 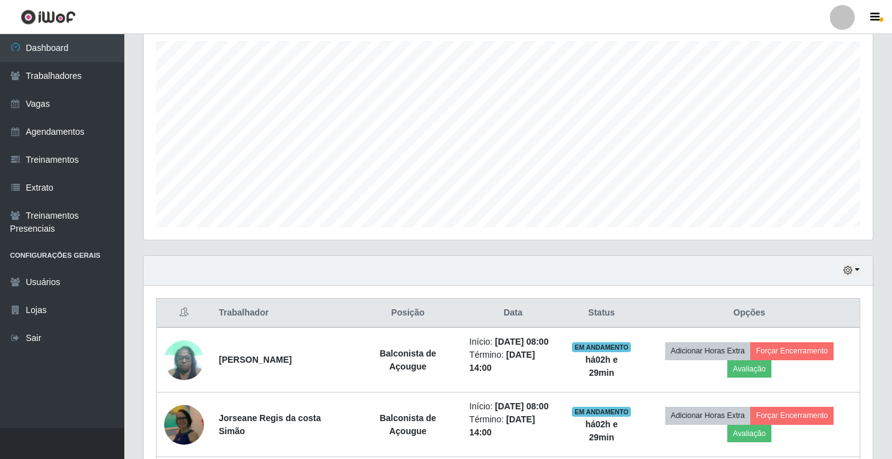 I want to click on th: Posição, so click(x=408, y=313).